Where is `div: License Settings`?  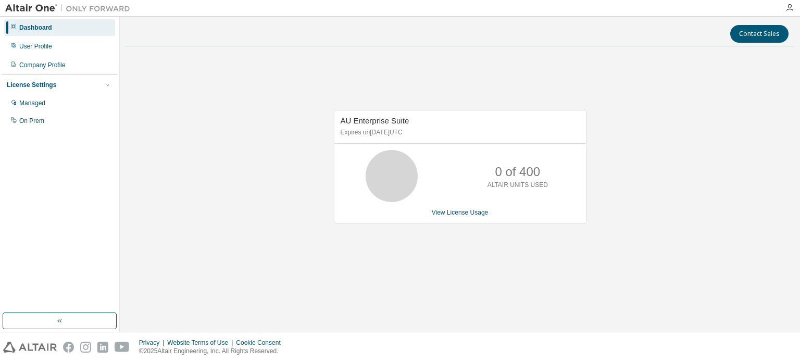
div: License Settings is located at coordinates (31, 85).